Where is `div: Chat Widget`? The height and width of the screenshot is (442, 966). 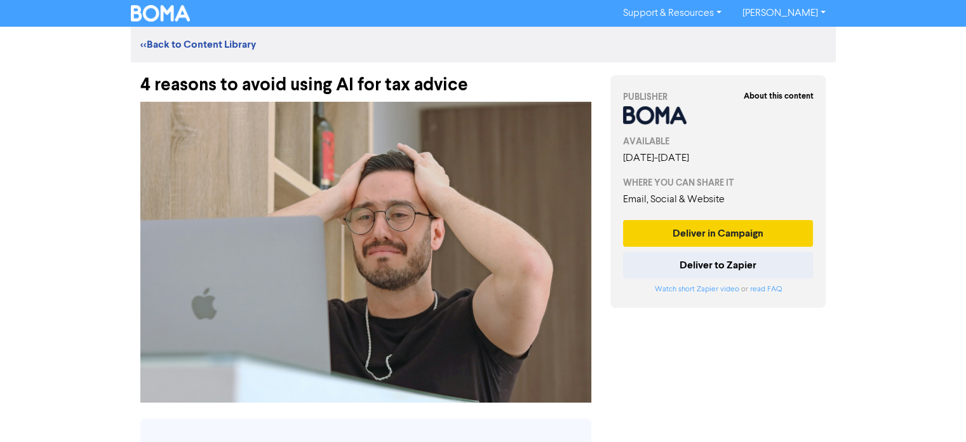 div: Chat Widget is located at coordinates (935, 411).